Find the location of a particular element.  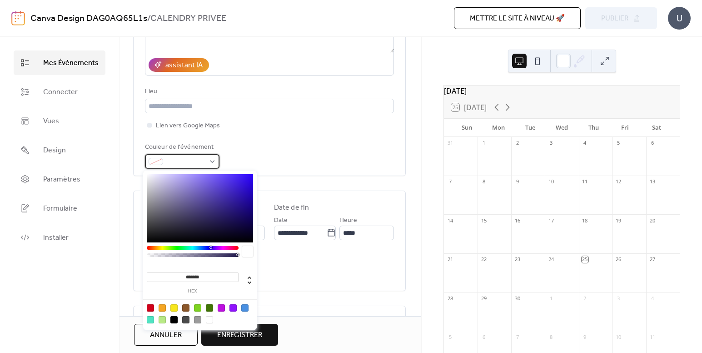

div: 15 is located at coordinates (483, 220).